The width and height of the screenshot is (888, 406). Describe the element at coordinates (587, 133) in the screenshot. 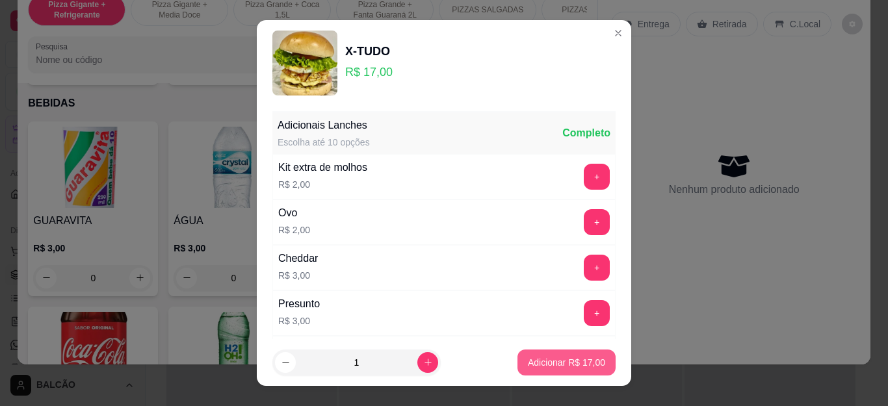

I see `div: Completo` at that location.